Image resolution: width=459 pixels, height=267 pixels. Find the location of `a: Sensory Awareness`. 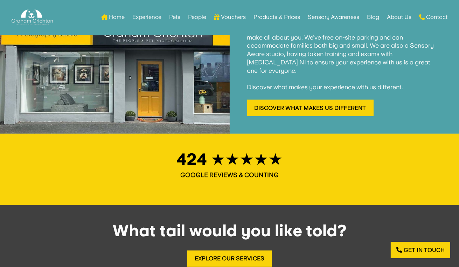

a: Sensory Awareness is located at coordinates (333, 17).